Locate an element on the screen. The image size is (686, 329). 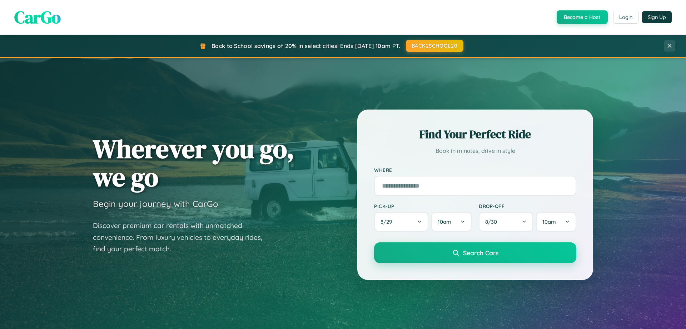
span: 8 / 29 is located at coordinates (388, 221).